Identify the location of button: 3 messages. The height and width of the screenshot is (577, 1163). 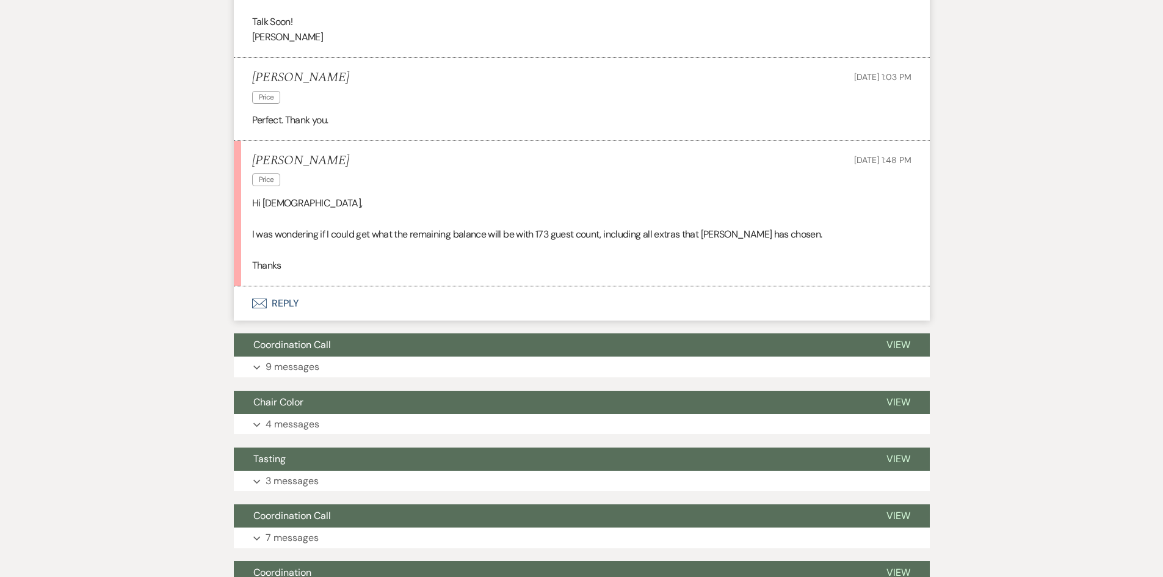
(582, 481).